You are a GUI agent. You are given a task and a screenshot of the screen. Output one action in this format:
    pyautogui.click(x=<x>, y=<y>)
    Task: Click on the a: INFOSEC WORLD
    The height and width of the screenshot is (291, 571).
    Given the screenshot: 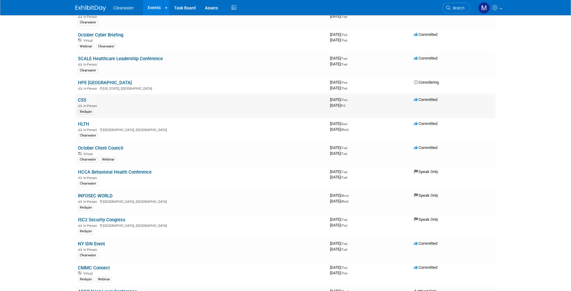 What is the action you would take?
    pyautogui.click(x=95, y=196)
    